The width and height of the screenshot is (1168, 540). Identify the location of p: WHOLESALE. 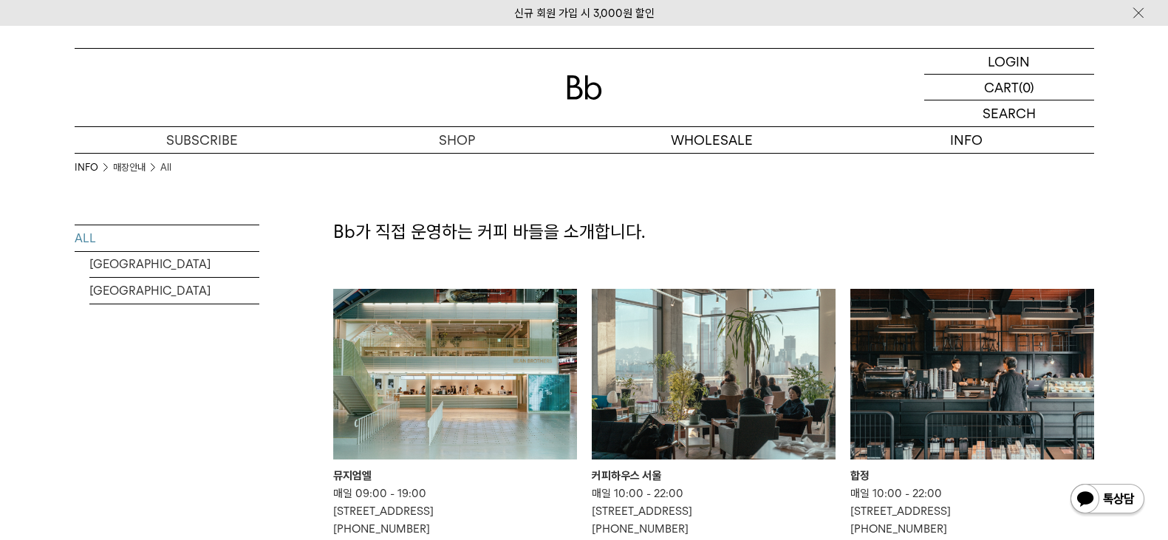
(711, 140).